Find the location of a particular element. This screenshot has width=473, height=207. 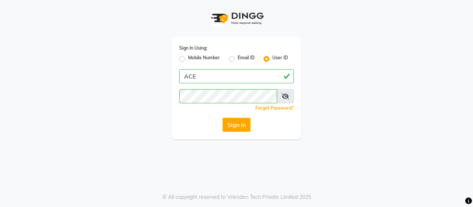

label: Mobile Number is located at coordinates (204, 59).